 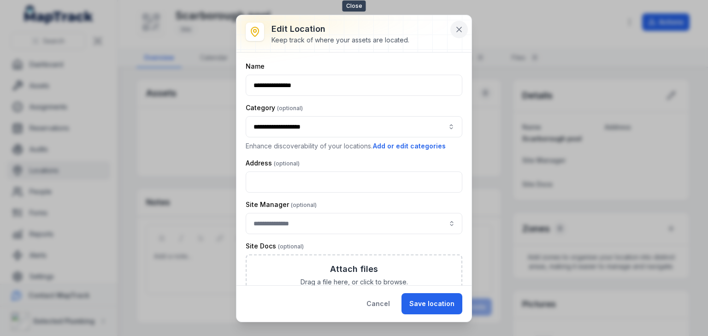 What do you see at coordinates (432, 304) in the screenshot?
I see `button: Save location` at bounding box center [432, 304].